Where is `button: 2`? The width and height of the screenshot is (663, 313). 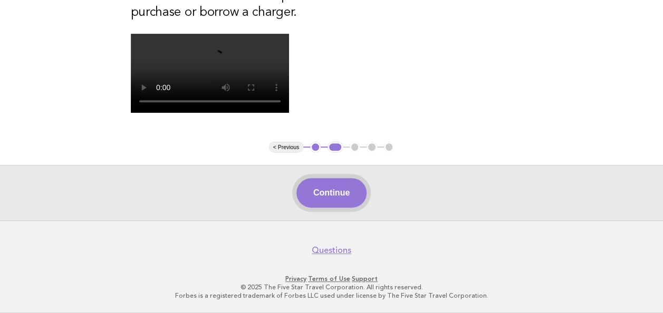
button: 2 is located at coordinates (335, 147).